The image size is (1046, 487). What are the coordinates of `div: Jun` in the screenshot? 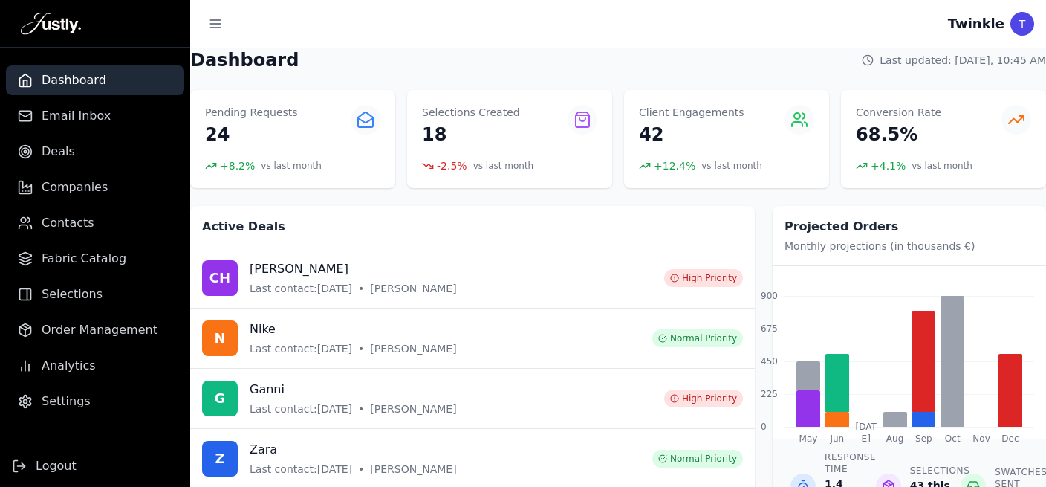 It's located at (838, 438).